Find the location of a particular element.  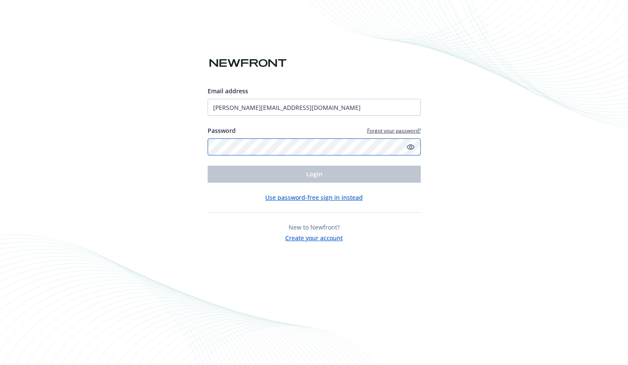

span: New to Newfront? is located at coordinates (314, 227).